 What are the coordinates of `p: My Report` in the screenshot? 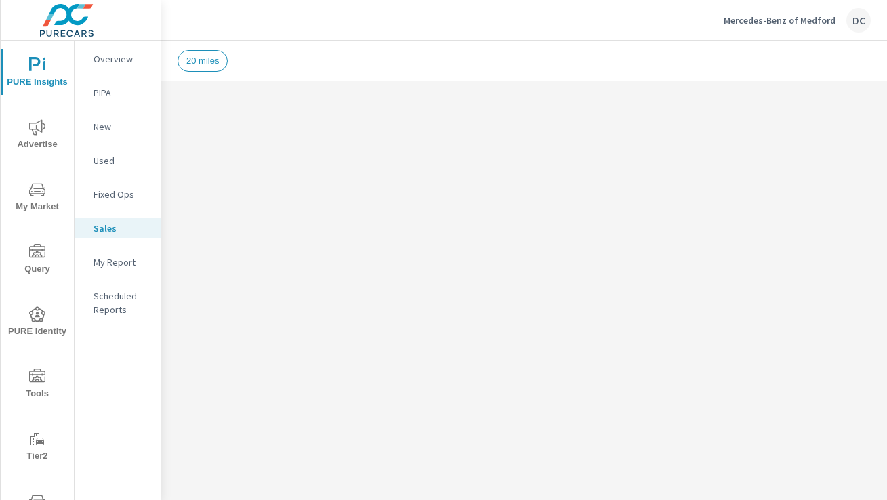 It's located at (121, 262).